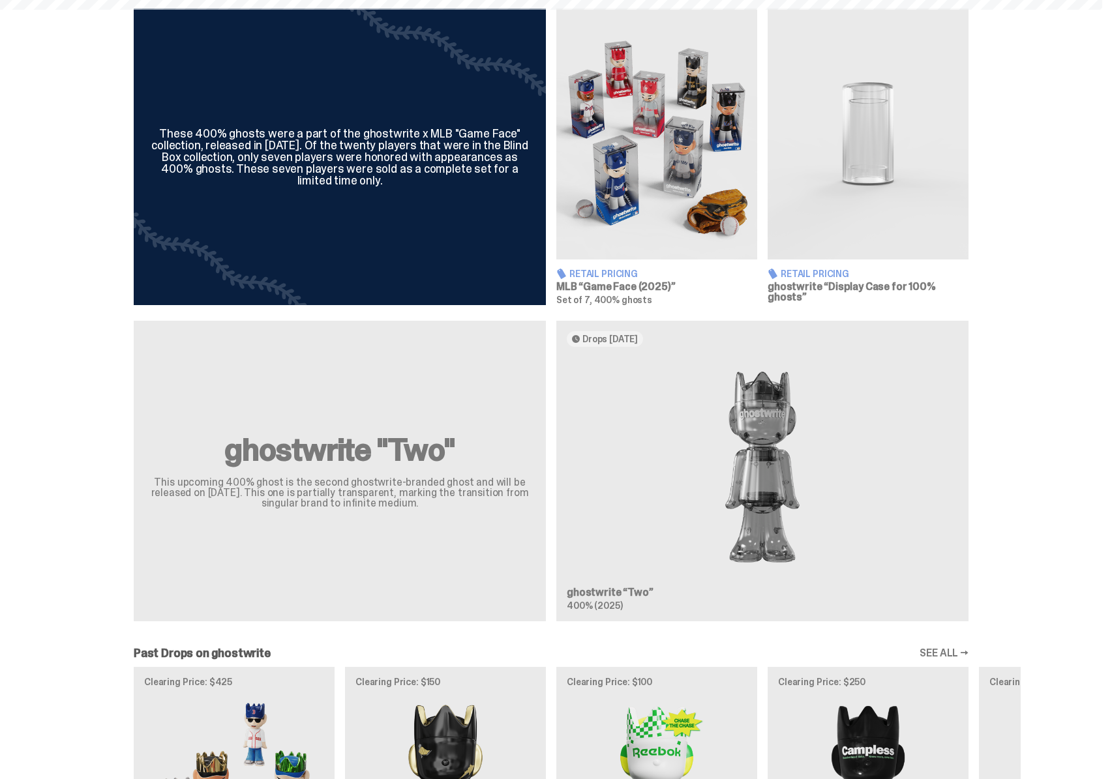 The height and width of the screenshot is (779, 1112). Describe the element at coordinates (656, 134) in the screenshot. I see `img: Game Face (2025)` at that location.